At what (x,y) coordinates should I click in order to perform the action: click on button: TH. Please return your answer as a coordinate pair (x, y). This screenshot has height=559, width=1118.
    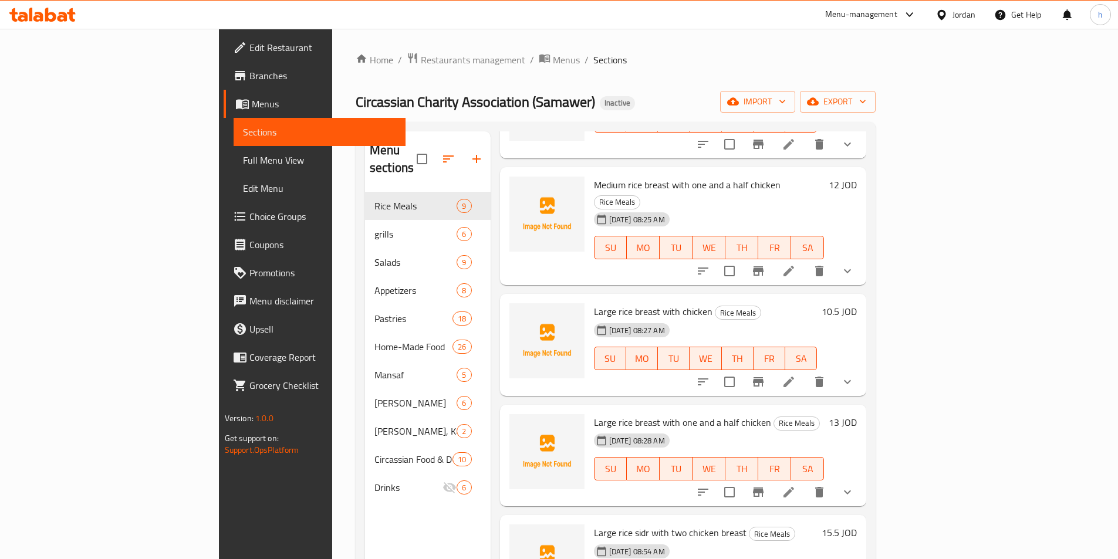
    Looking at the image, I should click on (742, 469).